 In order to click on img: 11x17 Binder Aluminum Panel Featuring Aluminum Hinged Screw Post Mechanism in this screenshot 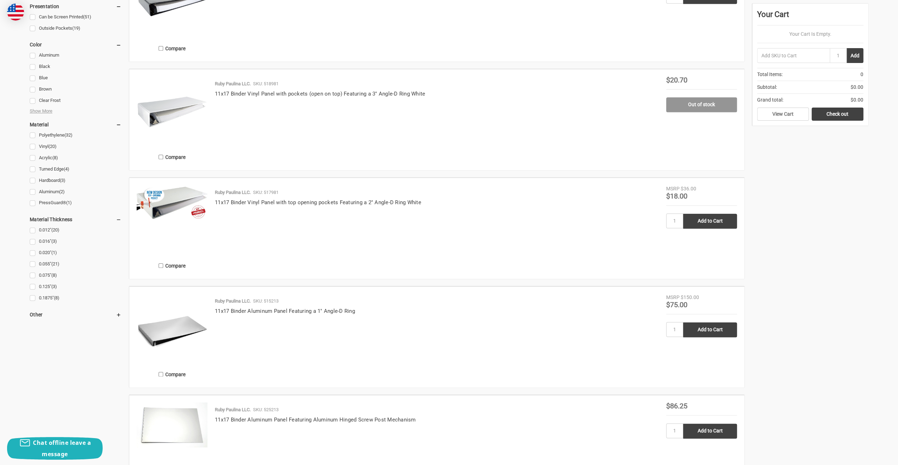, I will do `click(172, 425)`.